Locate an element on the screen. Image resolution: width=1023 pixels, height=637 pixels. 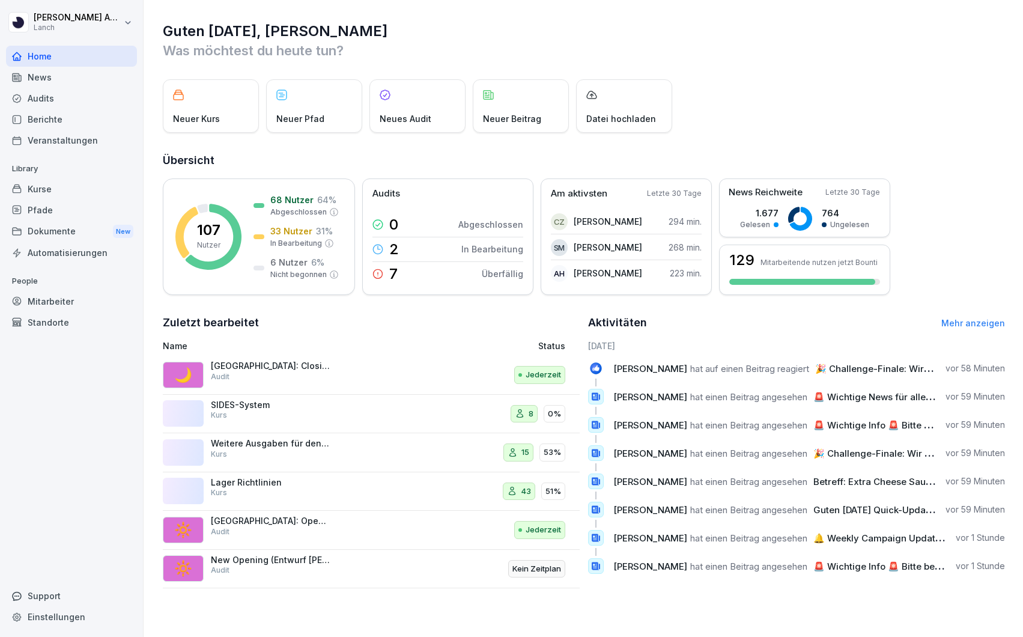
a: News is located at coordinates (72, 77).